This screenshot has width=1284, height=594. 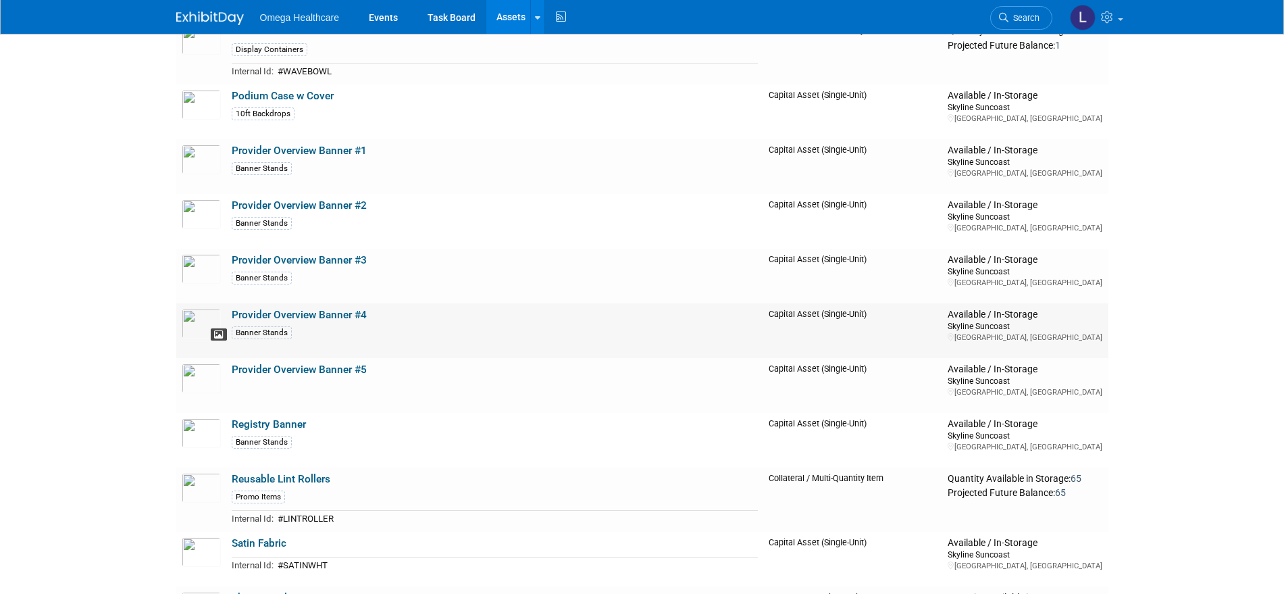 What do you see at coordinates (1058, 45) in the screenshot?
I see `span: 1` at bounding box center [1058, 45].